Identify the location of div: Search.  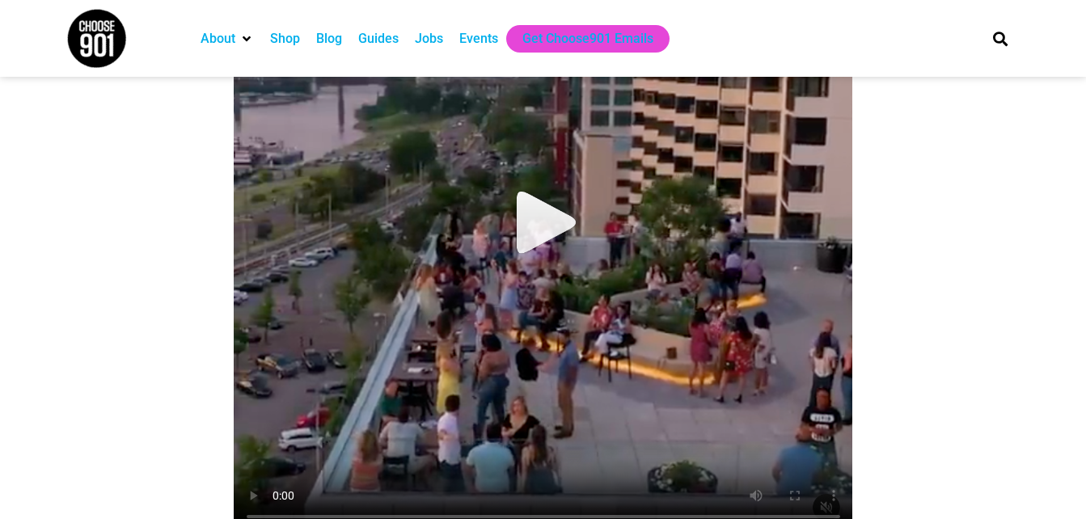
(1000, 38).